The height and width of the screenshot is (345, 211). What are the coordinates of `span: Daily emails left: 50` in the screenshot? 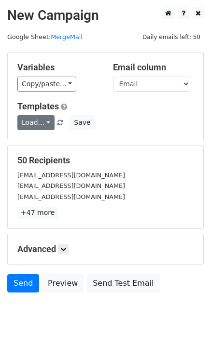 It's located at (171, 37).